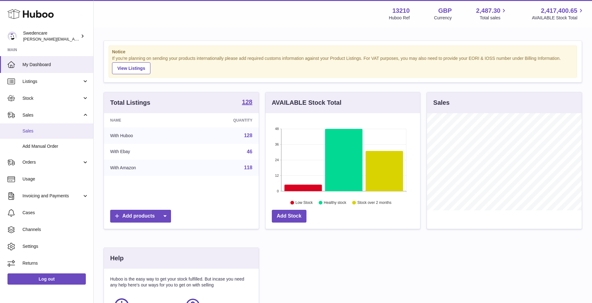 This screenshot has width=592, height=303. Describe the element at coordinates (56, 65) in the screenshot. I see `span: My Dashboard` at that location.